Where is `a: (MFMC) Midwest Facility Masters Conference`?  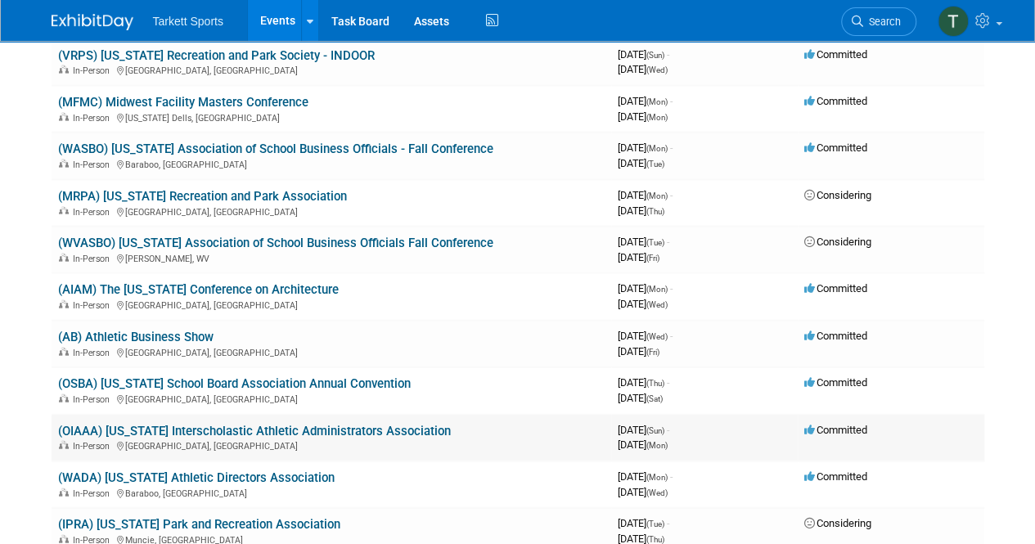
a: (MFMC) Midwest Facility Masters Conference is located at coordinates (183, 102).